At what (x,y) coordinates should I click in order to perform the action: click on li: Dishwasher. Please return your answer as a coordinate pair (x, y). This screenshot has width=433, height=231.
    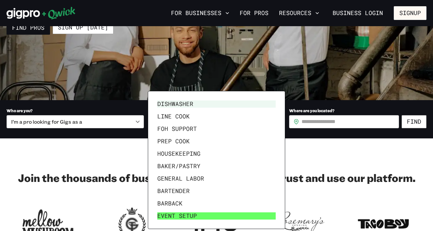
    Looking at the image, I should click on (217, 104).